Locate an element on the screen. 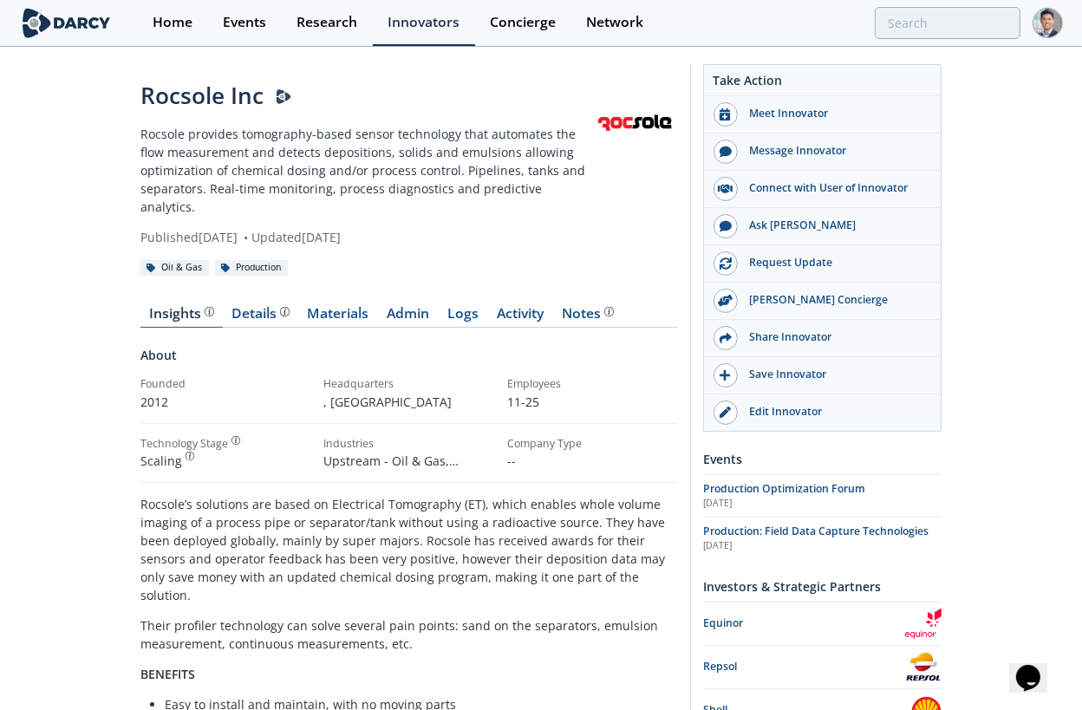  a: Admin is located at coordinates (408, 317).